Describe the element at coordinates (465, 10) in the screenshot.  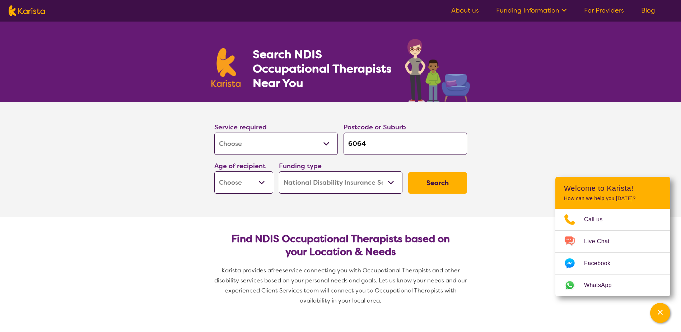
I see `a: About us` at that location.